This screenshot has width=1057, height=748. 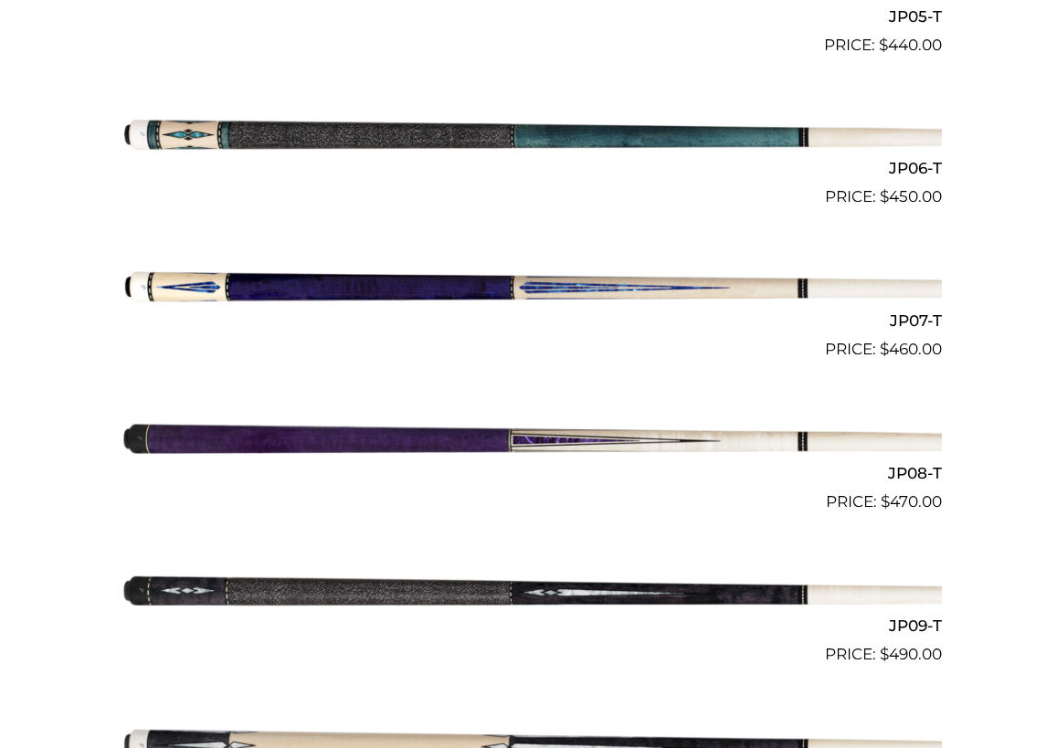 I want to click on img: JP09-T, so click(x=529, y=590).